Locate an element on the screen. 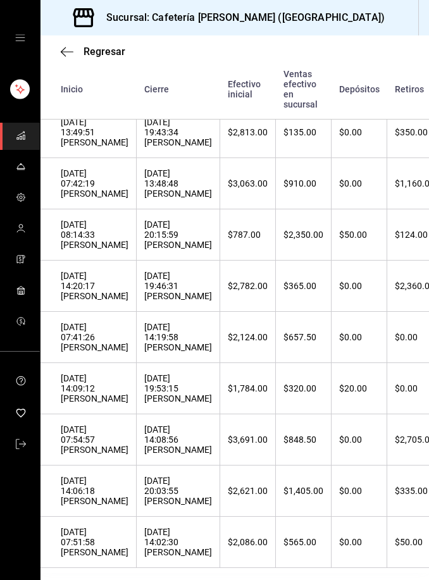 The height and width of the screenshot is (580, 429). button: Regresar is located at coordinates (93, 51).